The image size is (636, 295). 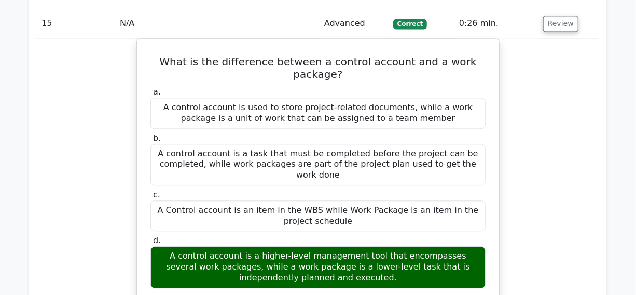 I want to click on td: N/A, so click(x=218, y=23).